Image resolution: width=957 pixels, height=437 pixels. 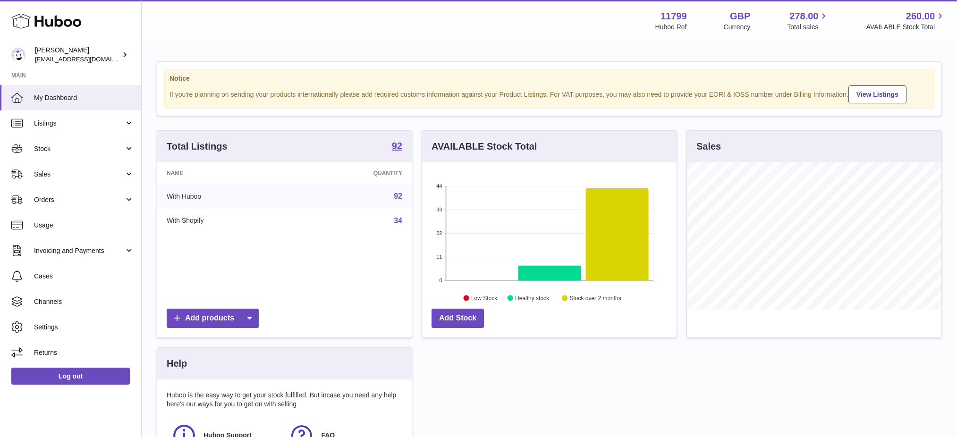 I want to click on text: Stock over 2 months, so click(x=595, y=298).